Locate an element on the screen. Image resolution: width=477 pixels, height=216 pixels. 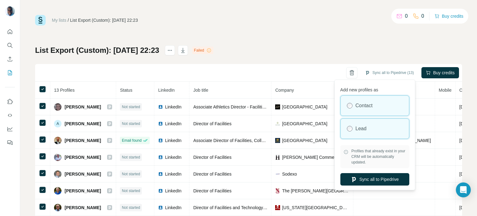
span: Job title is located at coordinates (201, 90).